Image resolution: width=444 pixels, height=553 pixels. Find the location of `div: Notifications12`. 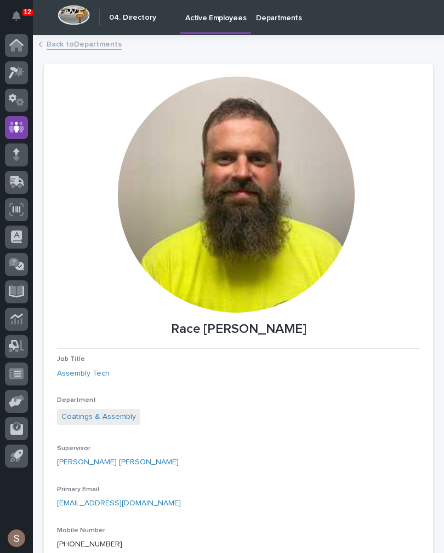

div: Notifications12 is located at coordinates (21, 20).